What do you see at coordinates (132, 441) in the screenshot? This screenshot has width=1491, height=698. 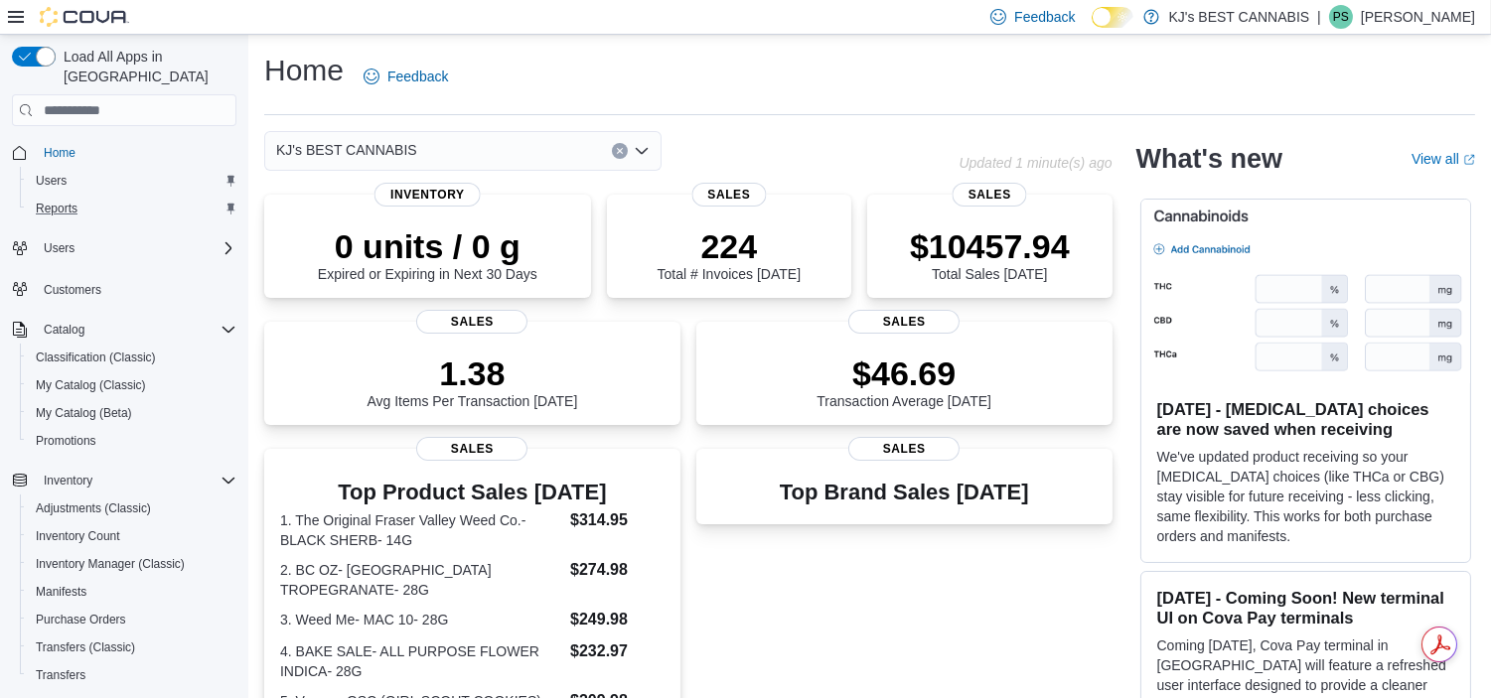 I see `button: Promotions` at bounding box center [132, 441].